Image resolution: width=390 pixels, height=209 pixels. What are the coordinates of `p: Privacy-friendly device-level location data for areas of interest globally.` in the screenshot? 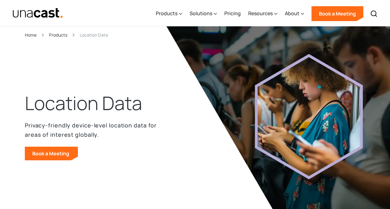 It's located at (97, 130).